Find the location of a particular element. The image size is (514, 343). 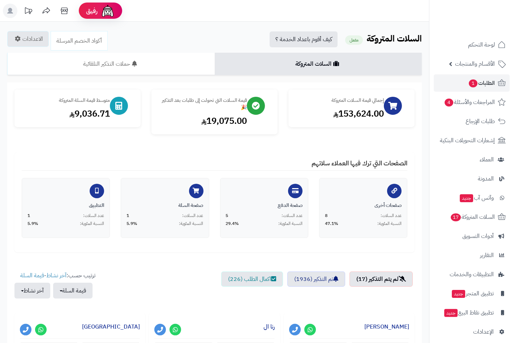

a: قيمة السلة is located at coordinates (32, 276).